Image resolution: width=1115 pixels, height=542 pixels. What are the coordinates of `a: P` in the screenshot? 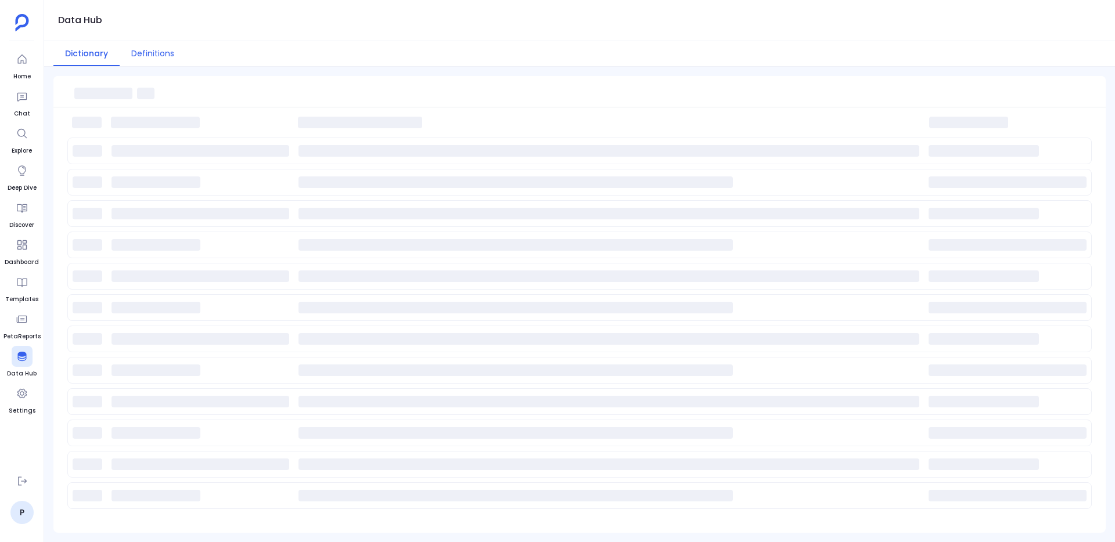 It's located at (22, 513).